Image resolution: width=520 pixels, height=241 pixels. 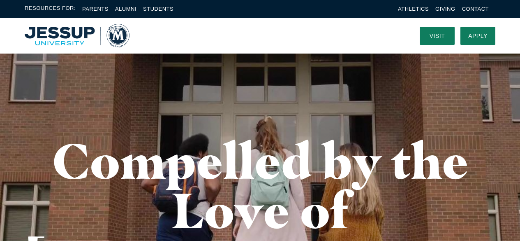 I want to click on a: Athletics, so click(x=413, y=9).